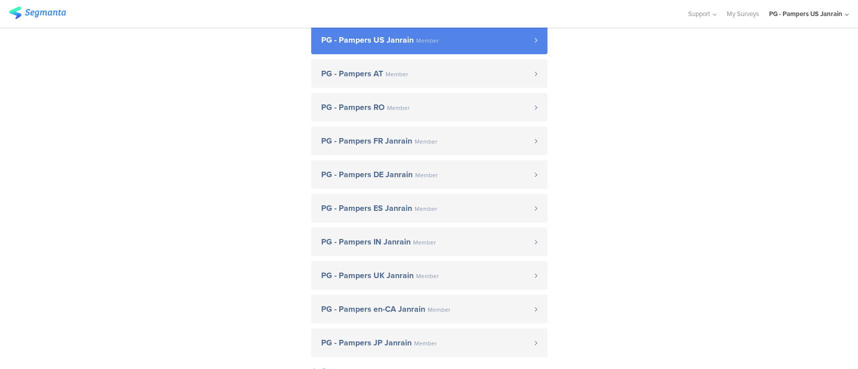 This screenshot has height=369, width=858. Describe the element at coordinates (366, 209) in the screenshot. I see `span: PG - Pampers ES Janrain` at that location.